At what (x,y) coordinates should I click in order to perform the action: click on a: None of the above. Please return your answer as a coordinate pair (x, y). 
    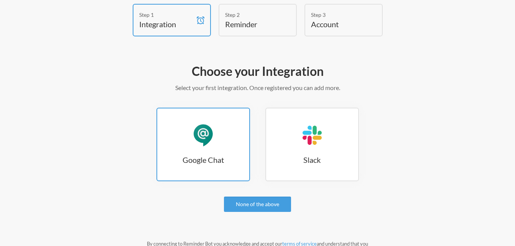
    Looking at the image, I should click on (257, 205).